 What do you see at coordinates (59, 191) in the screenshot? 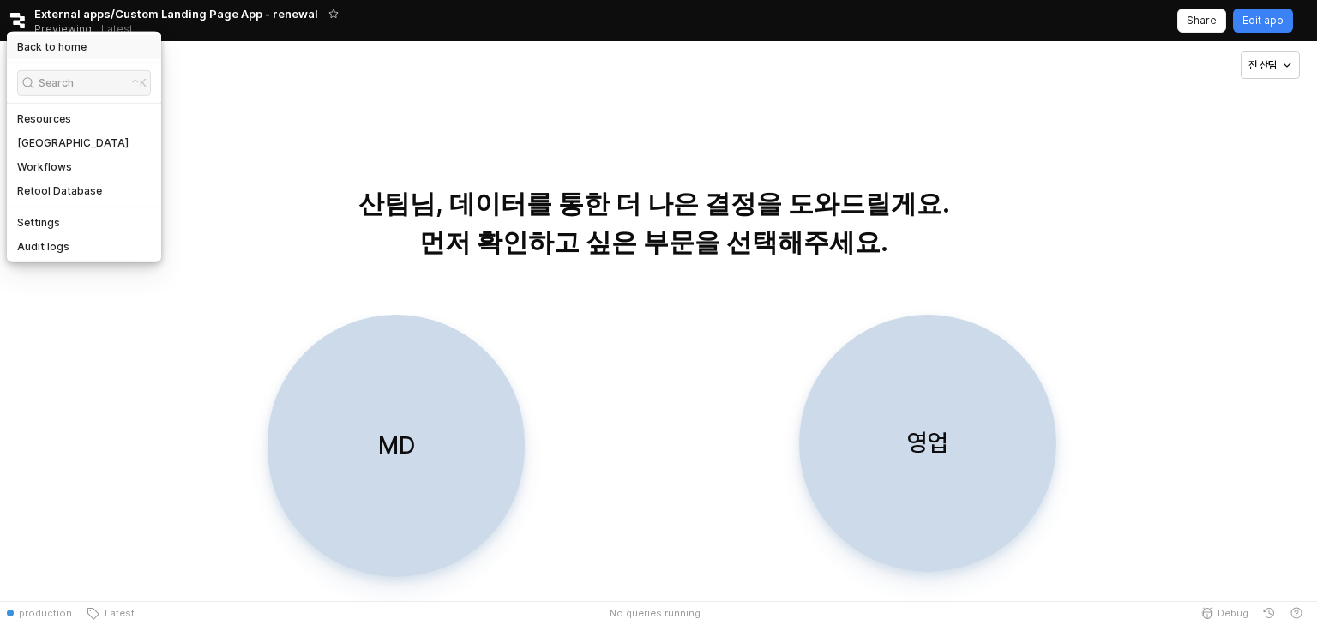
I see `h5: Retool Database` at bounding box center [59, 191].